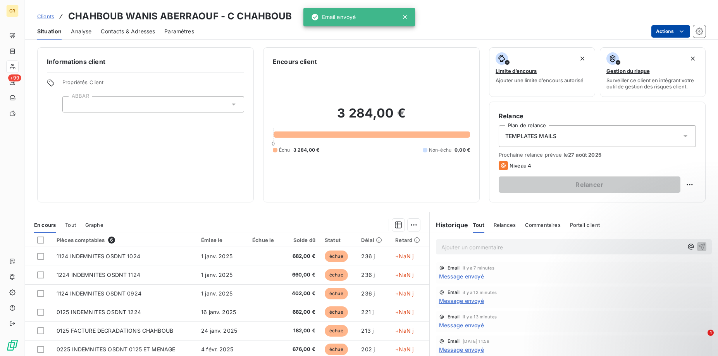  What do you see at coordinates (219, 330) in the screenshot?
I see `span: 24 janv. 2025` at bounding box center [219, 330].